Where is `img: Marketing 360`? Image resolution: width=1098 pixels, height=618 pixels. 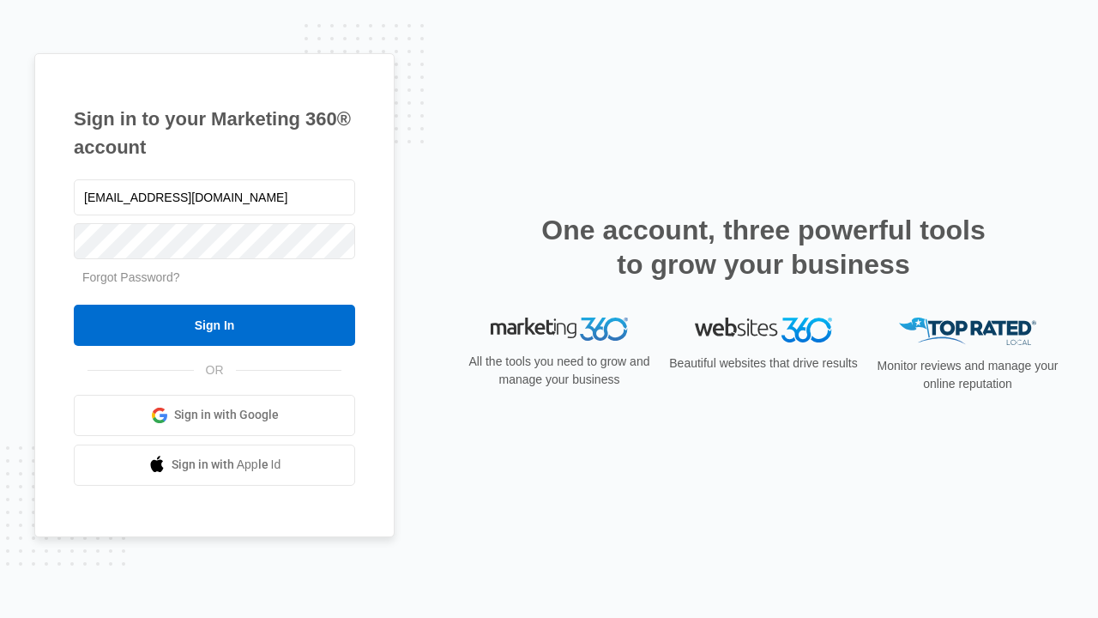 img: Marketing 360 is located at coordinates (559, 329).